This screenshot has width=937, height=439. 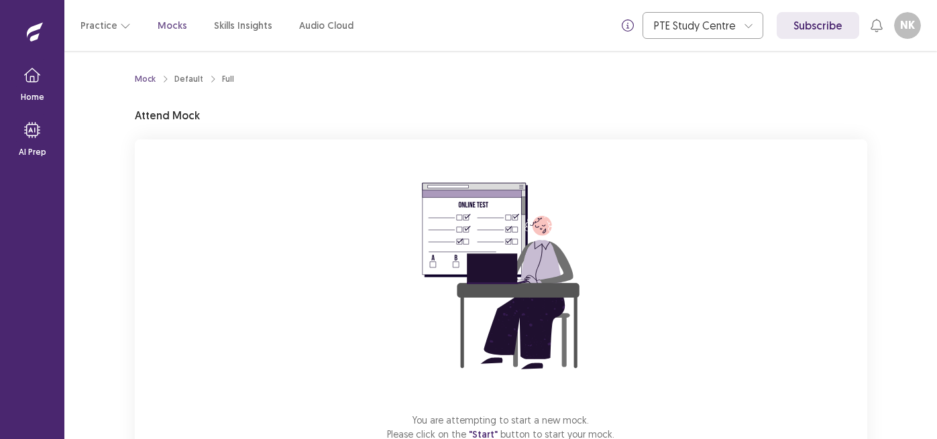 What do you see at coordinates (184, 79) in the screenshot?
I see `nav: breadcrumb` at bounding box center [184, 79].